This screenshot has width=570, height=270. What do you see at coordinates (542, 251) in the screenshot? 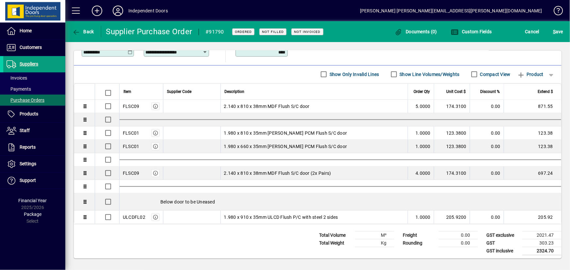
I see `td: 2324.70` at bounding box center [542, 251].